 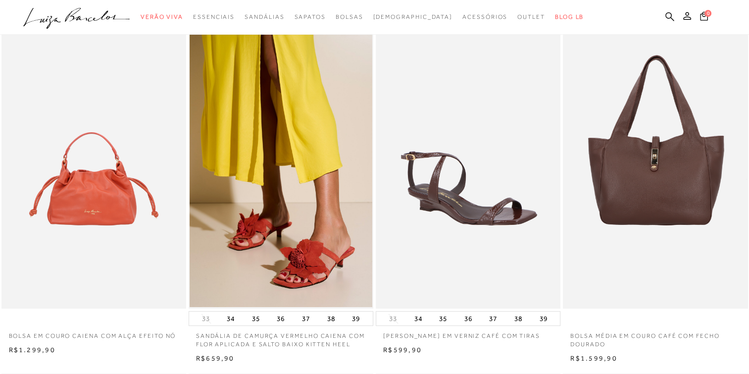 What do you see at coordinates (655, 337) in the screenshot?
I see `a: BOLSA MÉDIA EM COURO CAFÉ COM FECHO DOURADO` at bounding box center [655, 337].